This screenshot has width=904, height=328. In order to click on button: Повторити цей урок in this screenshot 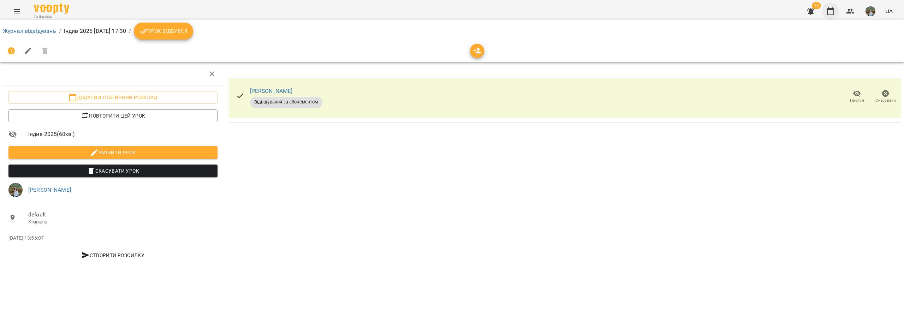, I will do `click(113, 116)`.